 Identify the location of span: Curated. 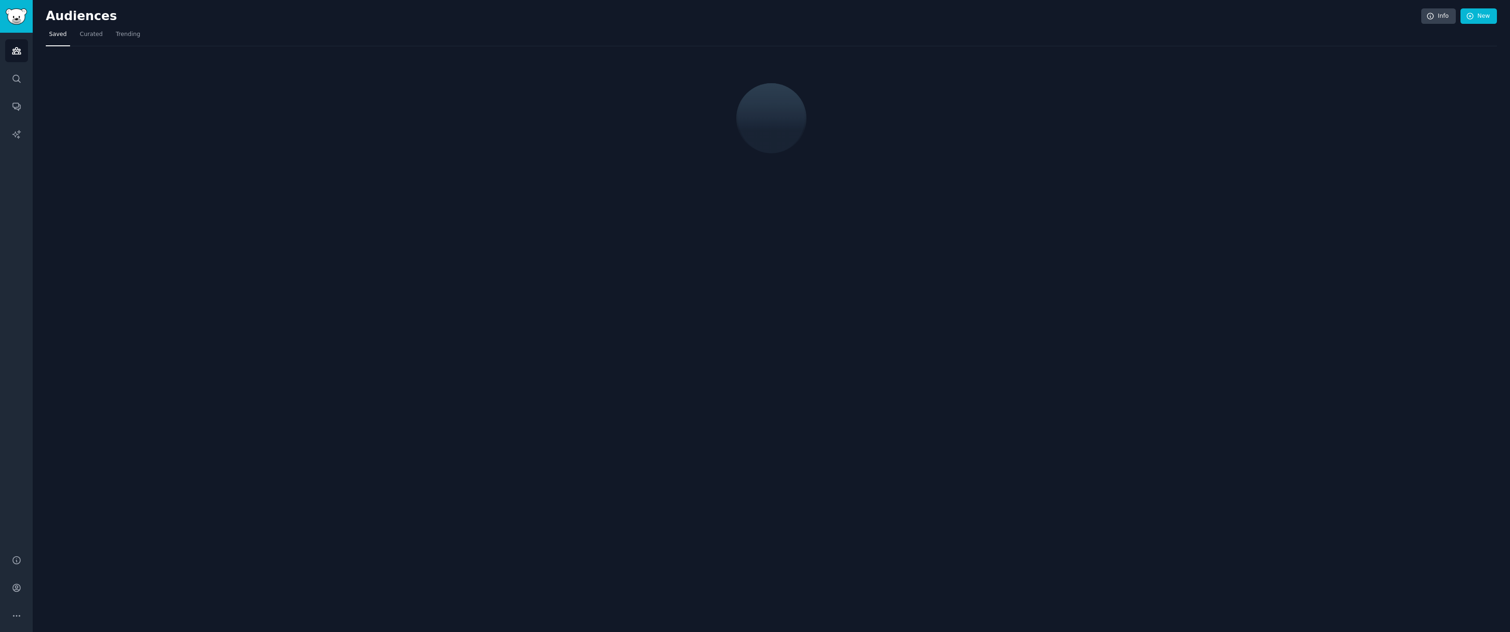
(91, 35).